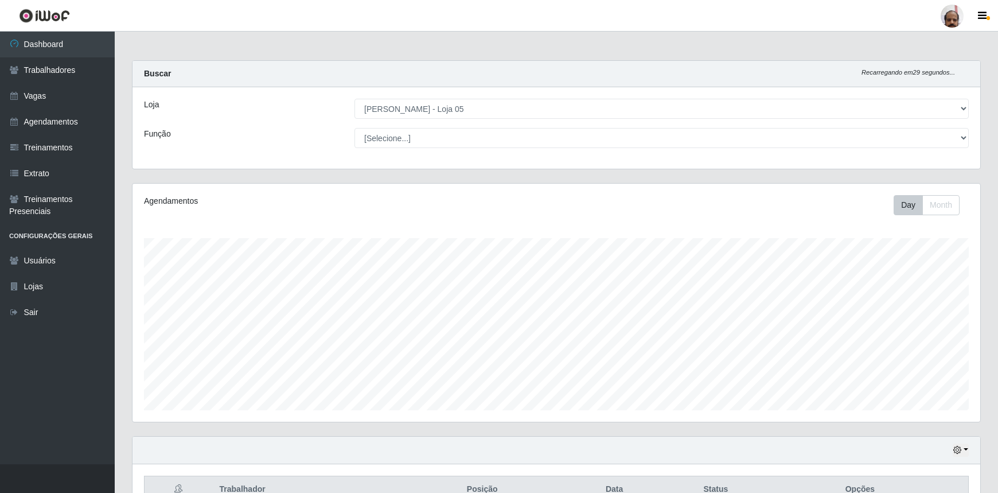 This screenshot has width=998, height=493. What do you see at coordinates (941, 205) in the screenshot?
I see `button: Month` at bounding box center [941, 205].